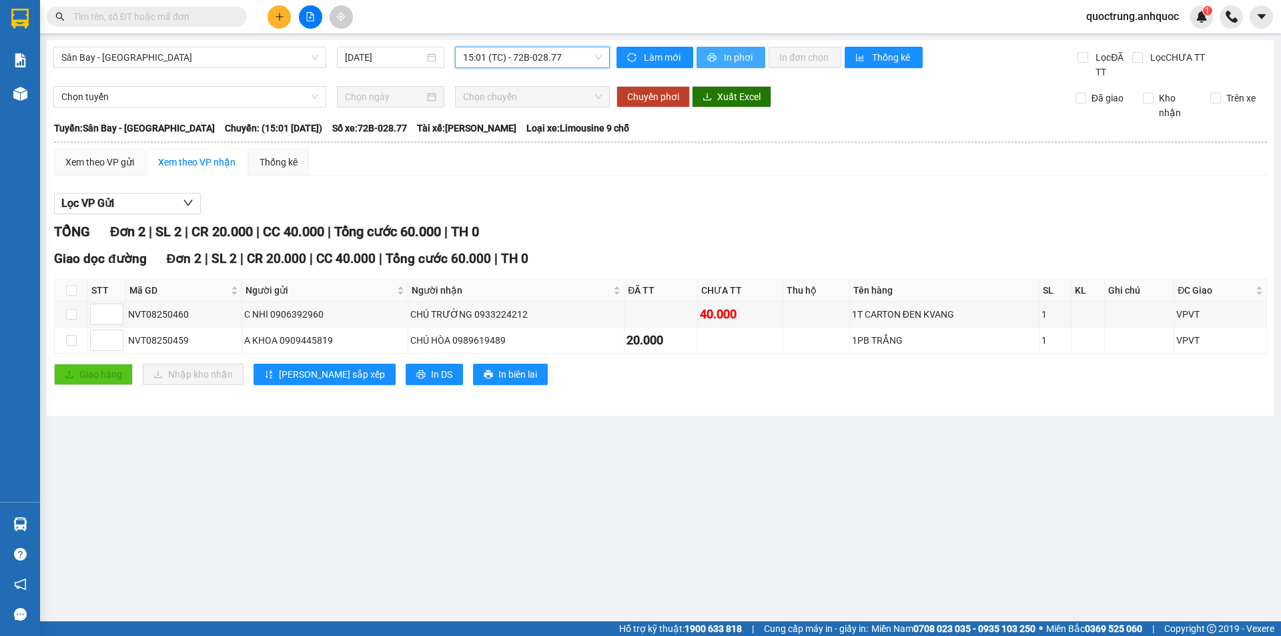  Describe the element at coordinates (1176, 57) in the screenshot. I see `span: Lọc CHƯA TT` at that location.